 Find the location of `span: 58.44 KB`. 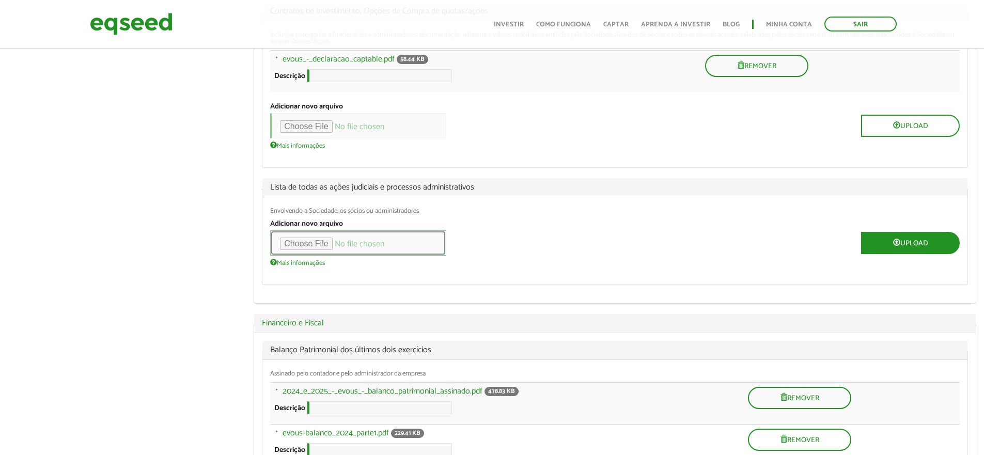

span: 58.44 KB is located at coordinates (412, 59).